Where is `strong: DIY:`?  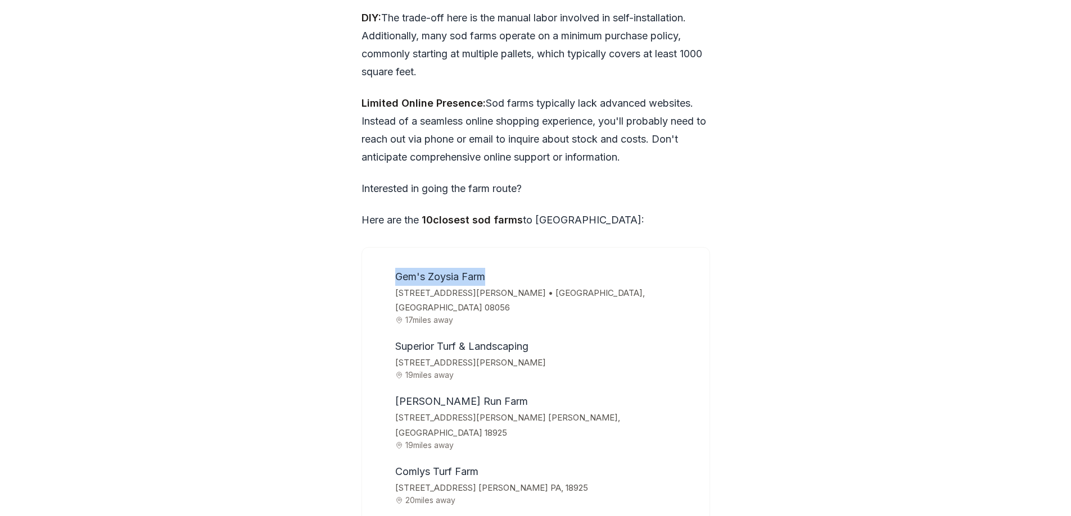
strong: DIY: is located at coordinates (371, 17).